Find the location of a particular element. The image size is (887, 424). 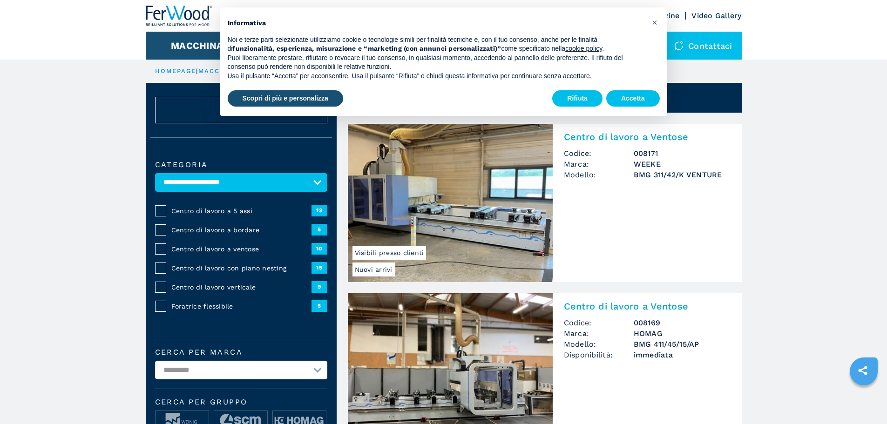

h3: BMG 311/42/K VENTURE is located at coordinates (683, 175).